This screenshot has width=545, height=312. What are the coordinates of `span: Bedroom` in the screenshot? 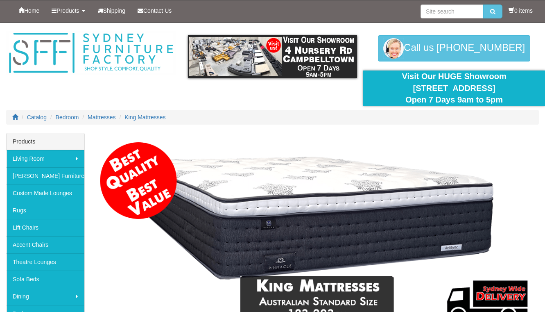 It's located at (67, 117).